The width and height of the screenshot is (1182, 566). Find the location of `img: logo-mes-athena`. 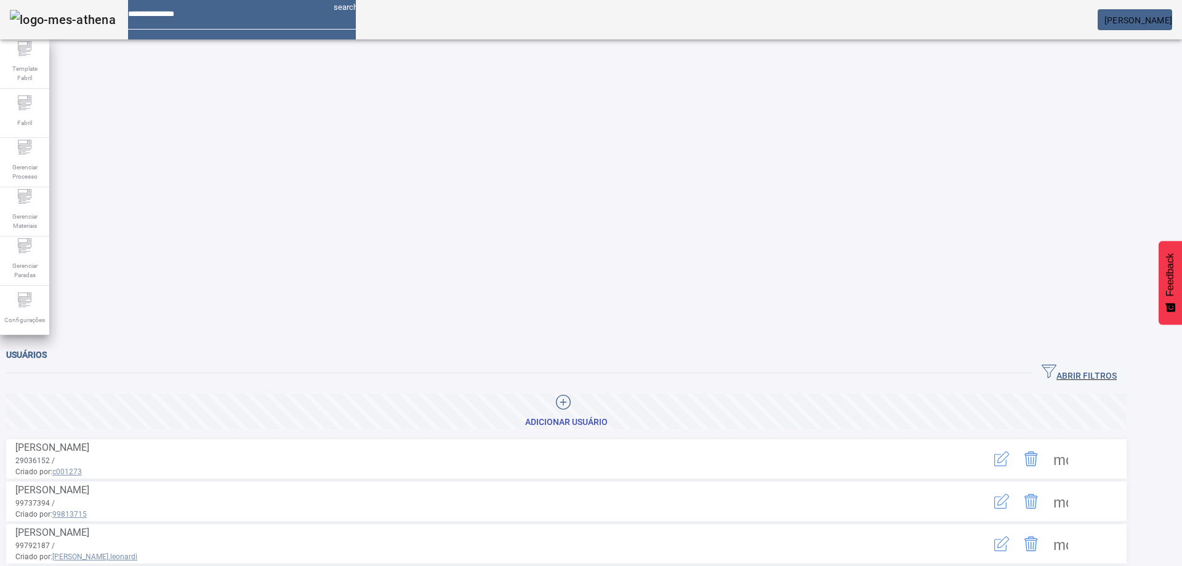

img: logo-mes-athena is located at coordinates (63, 20).